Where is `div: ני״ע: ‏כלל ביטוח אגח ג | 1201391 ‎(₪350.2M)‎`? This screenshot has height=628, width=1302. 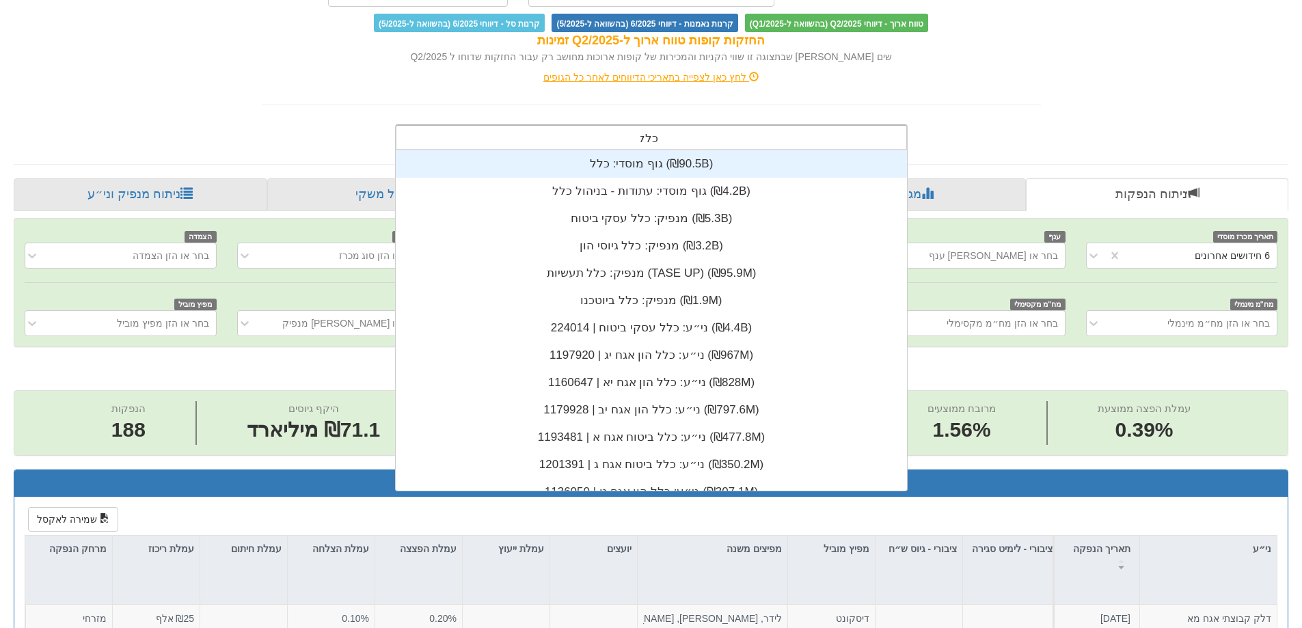 div: ני״ע: ‏כלל ביטוח אגח ג | 1201391 ‎(₪350.2M)‎ is located at coordinates (651, 465).